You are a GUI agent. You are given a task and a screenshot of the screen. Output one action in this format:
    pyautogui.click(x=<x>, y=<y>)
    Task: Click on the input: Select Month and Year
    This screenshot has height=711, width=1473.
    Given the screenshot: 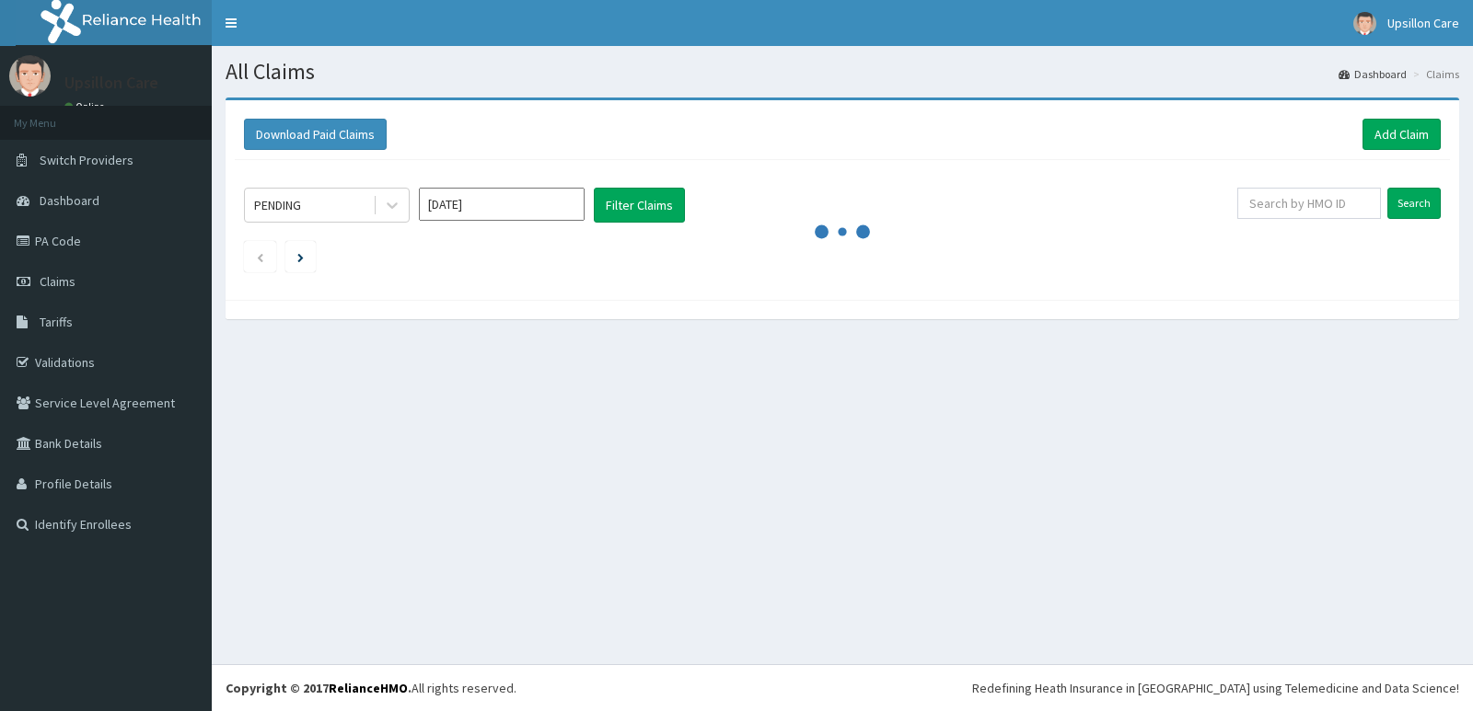 What is the action you would take?
    pyautogui.click(x=502, y=204)
    